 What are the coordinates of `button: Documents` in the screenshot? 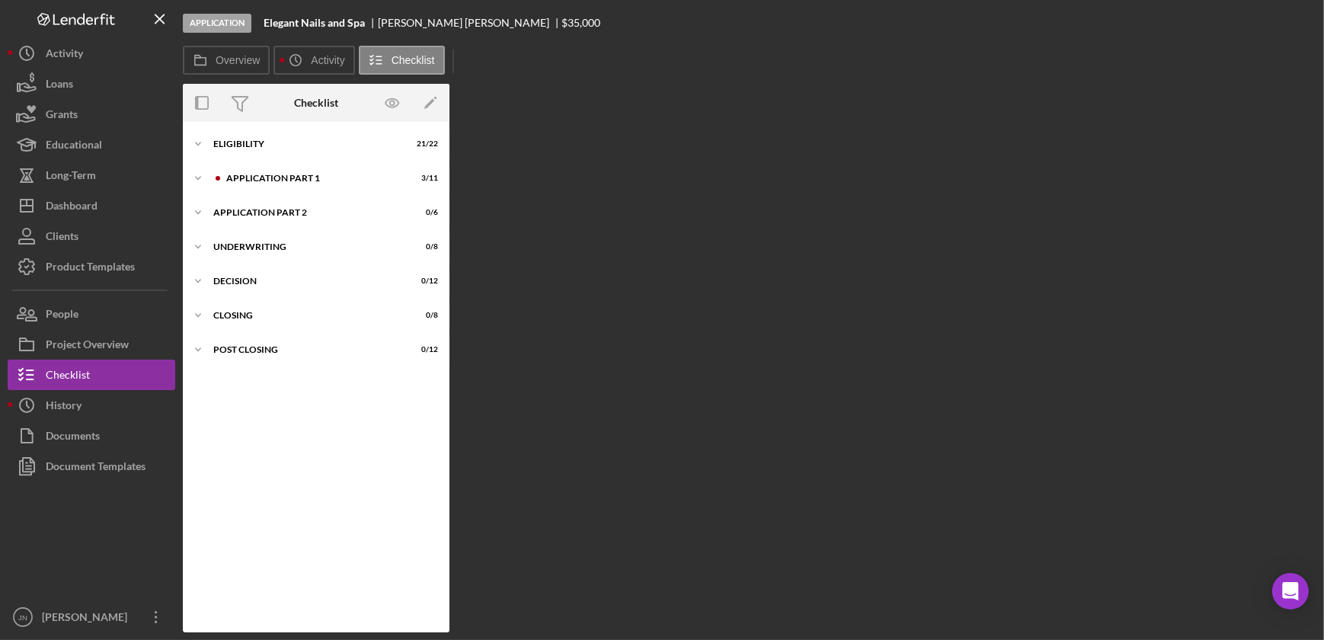 It's located at (91, 436).